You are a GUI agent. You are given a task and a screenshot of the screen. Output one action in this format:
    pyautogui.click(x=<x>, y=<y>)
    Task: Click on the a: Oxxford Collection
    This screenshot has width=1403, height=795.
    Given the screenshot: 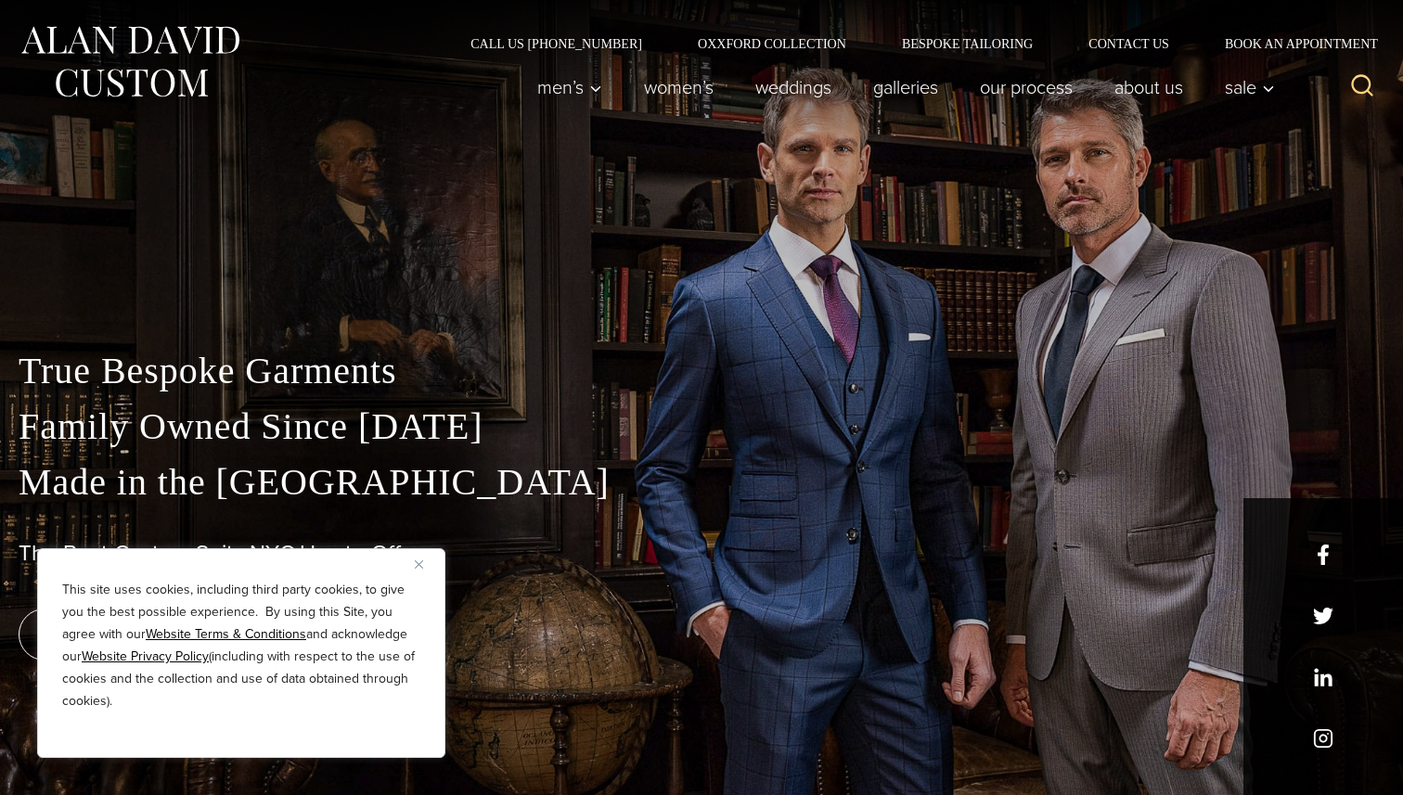 What is the action you would take?
    pyautogui.click(x=772, y=44)
    